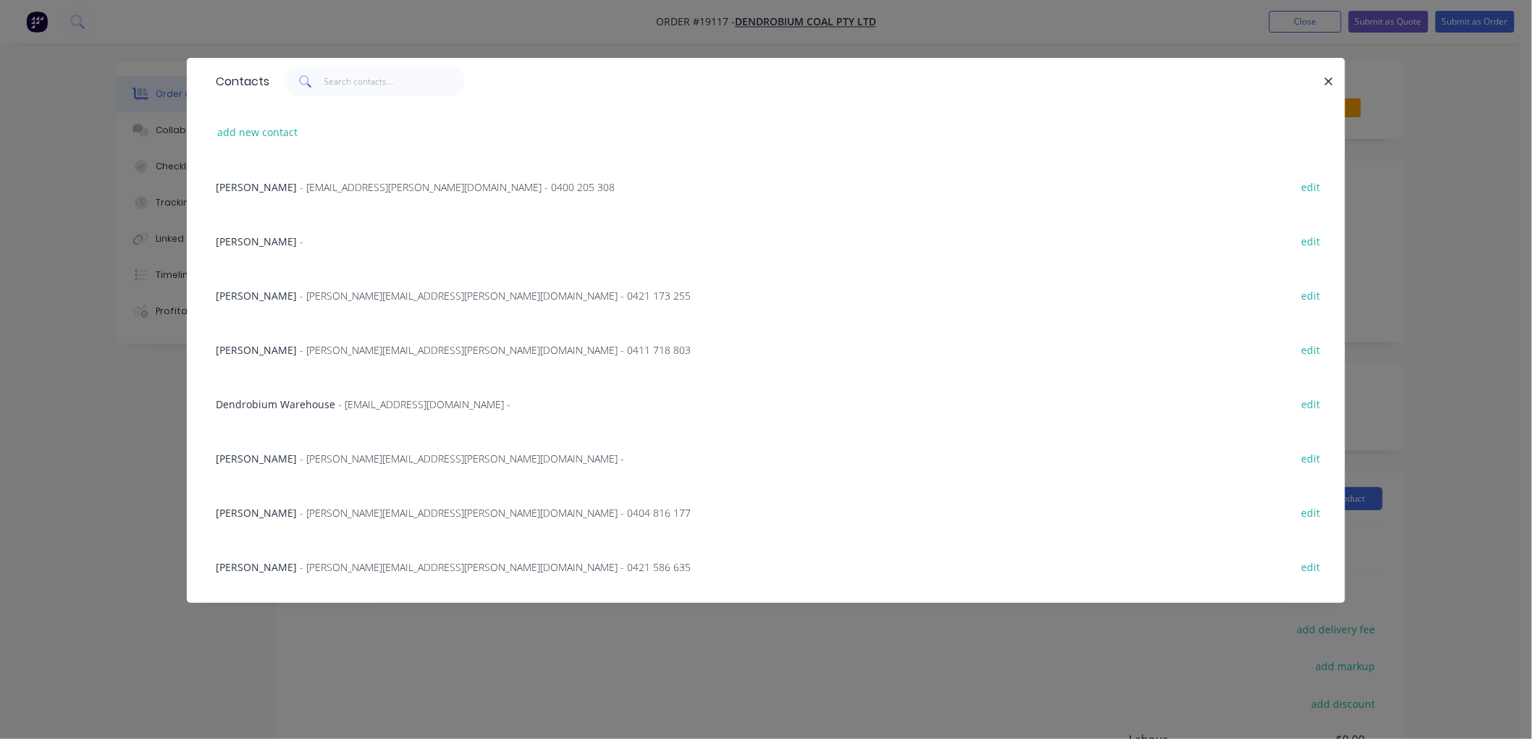 Image resolution: width=1532 pixels, height=739 pixels. What do you see at coordinates (275, 404) in the screenshot?
I see `span: Dendrobium Warehouse` at bounding box center [275, 404].